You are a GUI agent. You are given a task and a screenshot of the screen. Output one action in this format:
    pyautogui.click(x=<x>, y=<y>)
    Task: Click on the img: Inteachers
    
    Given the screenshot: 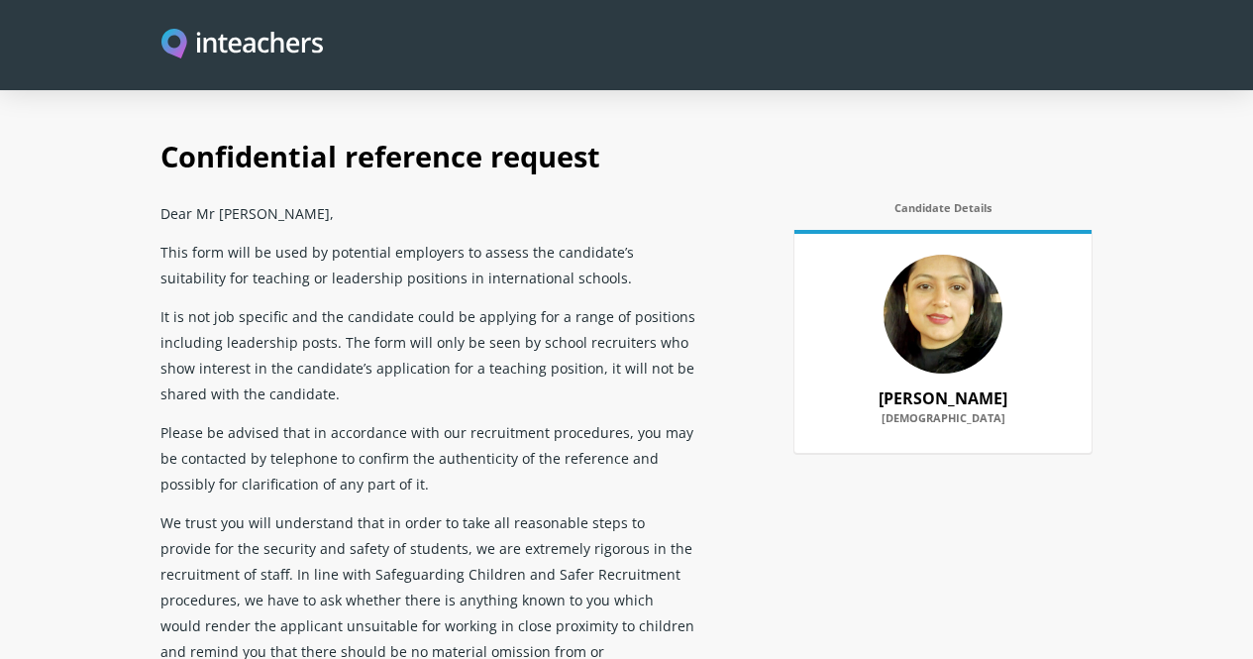 What is the action you would take?
    pyautogui.click(x=242, y=45)
    